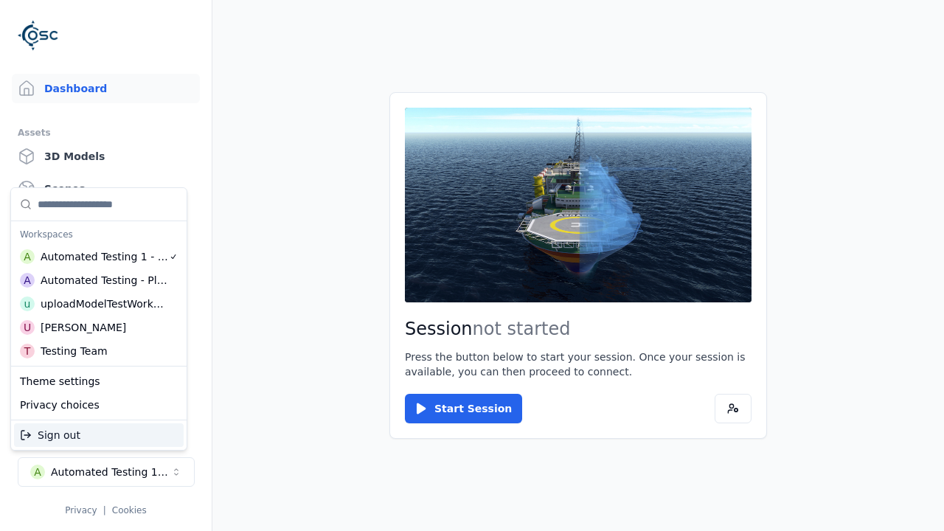 This screenshot has width=944, height=531. I want to click on div: uploadModelTestWorkspace, so click(104, 304).